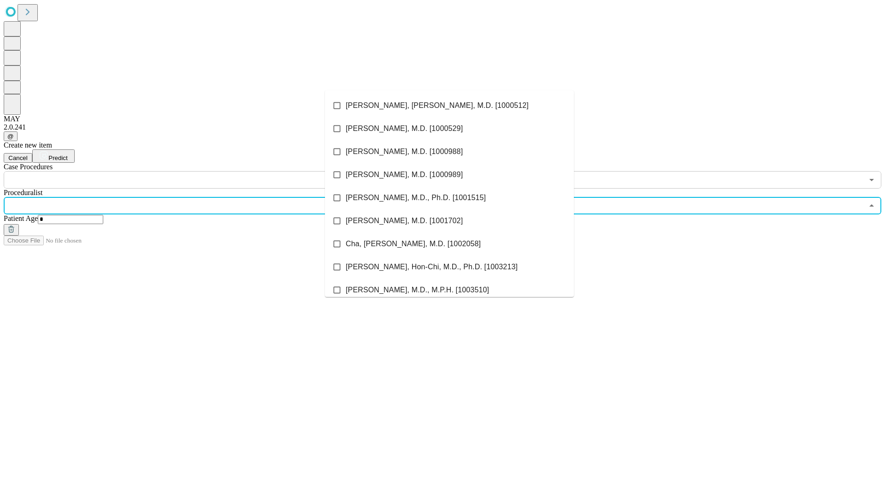 Image resolution: width=885 pixels, height=498 pixels. Describe the element at coordinates (443, 127) in the screenshot. I see `div: 2.0.241` at that location.